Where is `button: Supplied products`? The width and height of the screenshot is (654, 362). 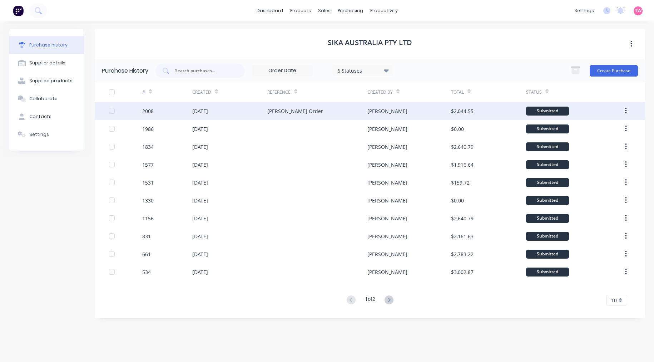 button: Supplied products is located at coordinates (46, 81).